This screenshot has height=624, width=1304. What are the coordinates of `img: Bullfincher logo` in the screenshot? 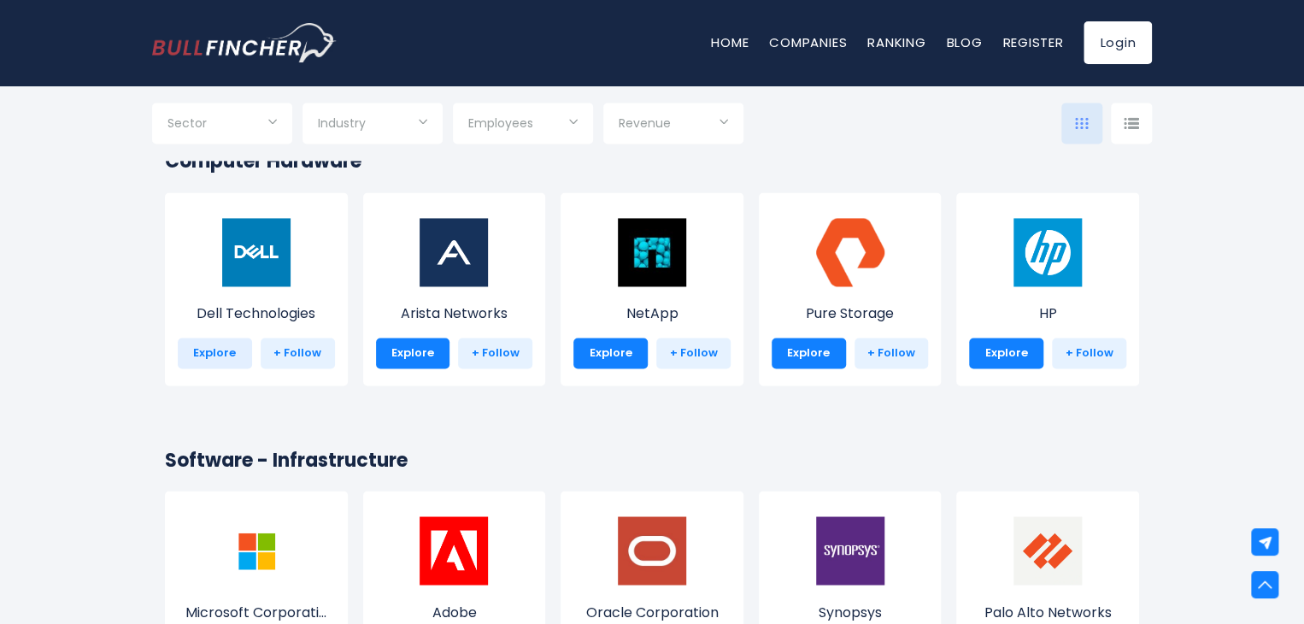 It's located at (244, 43).